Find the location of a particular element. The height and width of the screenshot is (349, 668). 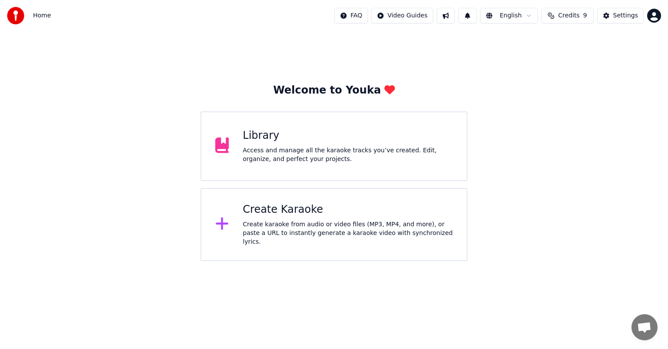

span: 9 is located at coordinates (585, 16).